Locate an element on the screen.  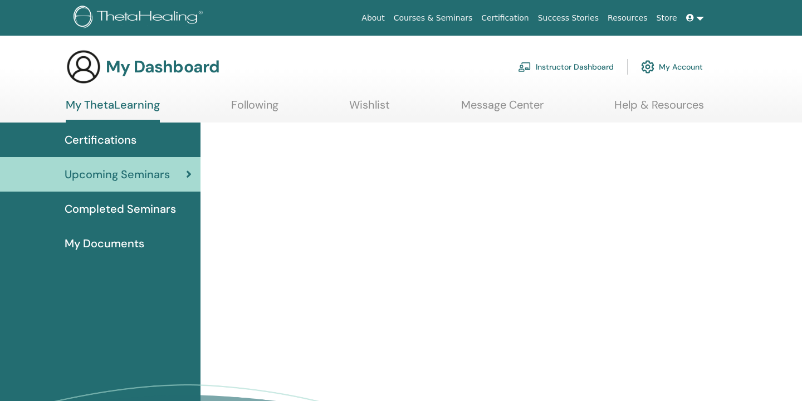
a: Store is located at coordinates (667, 18).